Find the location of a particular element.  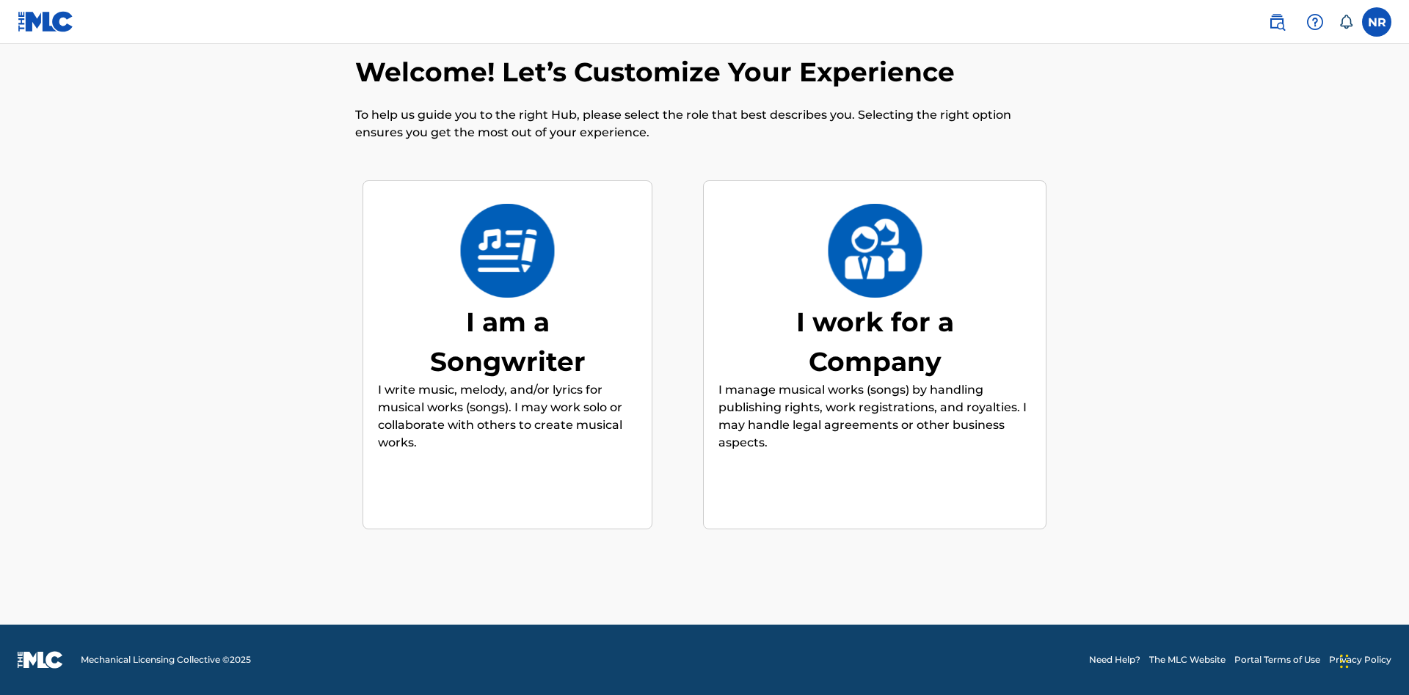

a: Privacy Policy is located at coordinates (1359, 660).